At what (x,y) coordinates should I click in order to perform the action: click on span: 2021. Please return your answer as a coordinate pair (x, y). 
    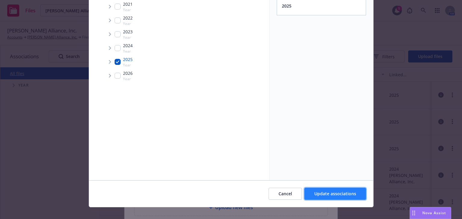
    Looking at the image, I should click on (128, 4).